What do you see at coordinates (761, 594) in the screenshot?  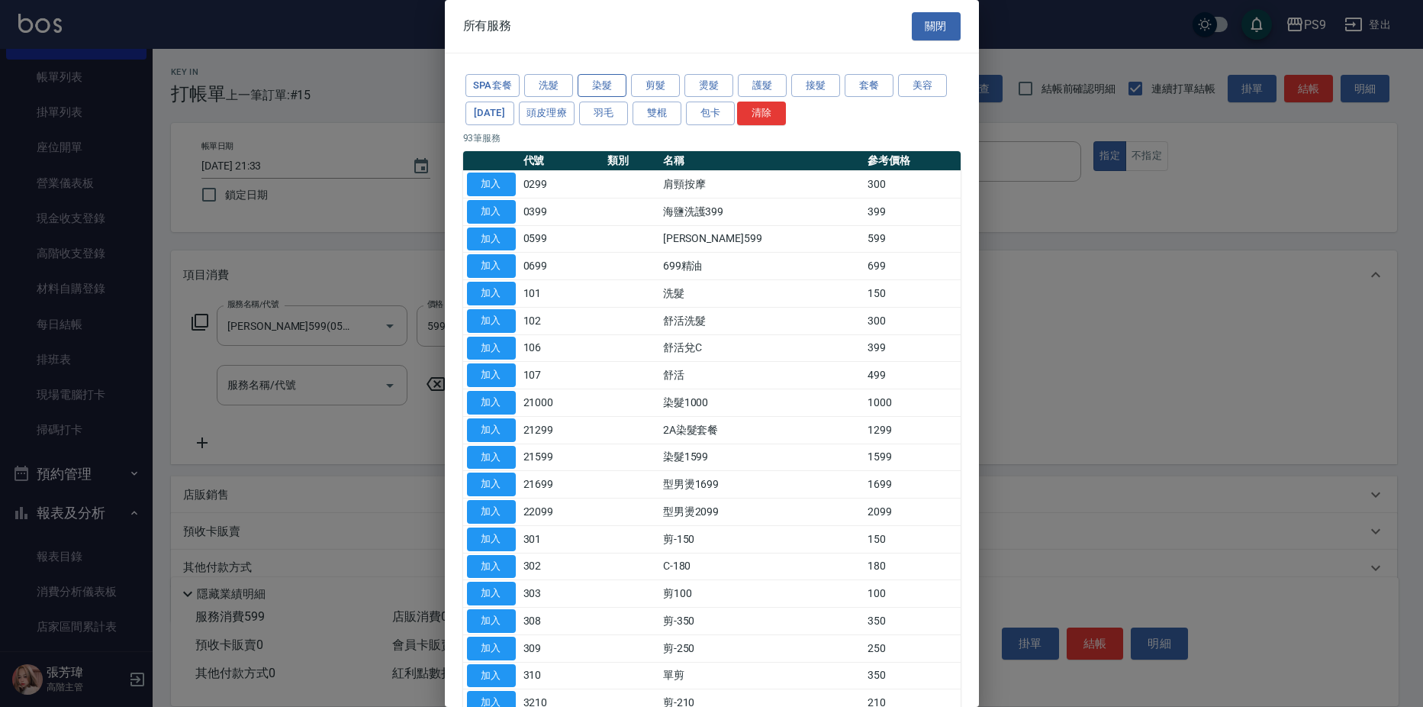 I see `td: 剪100` at bounding box center [761, 594].